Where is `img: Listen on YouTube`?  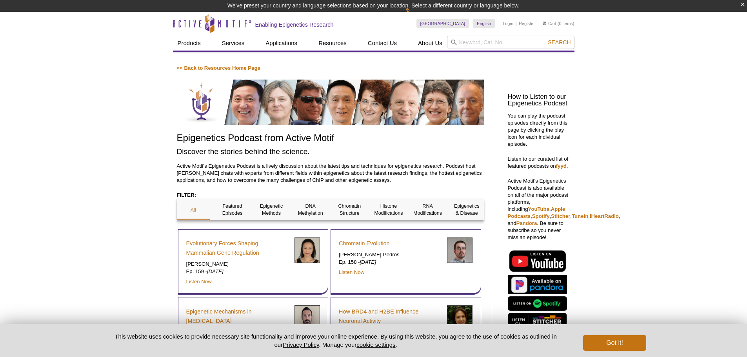 img: Listen on YouTube is located at coordinates (537, 261).